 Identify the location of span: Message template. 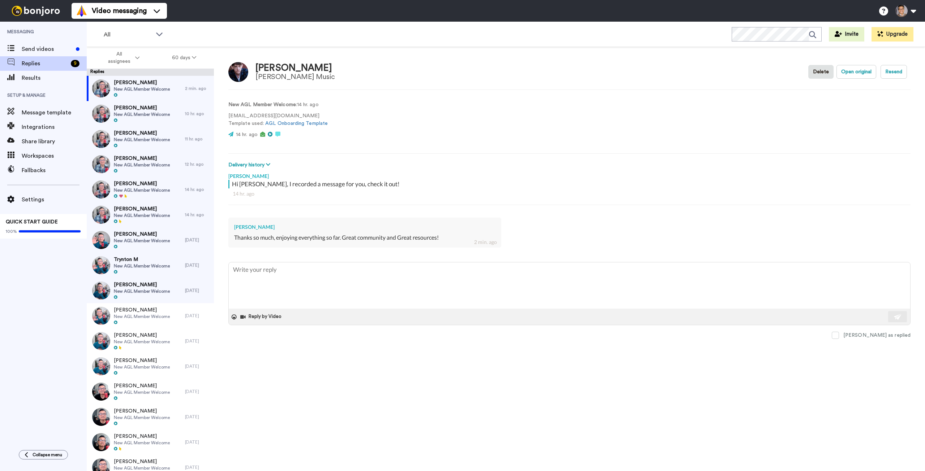
(54, 113).